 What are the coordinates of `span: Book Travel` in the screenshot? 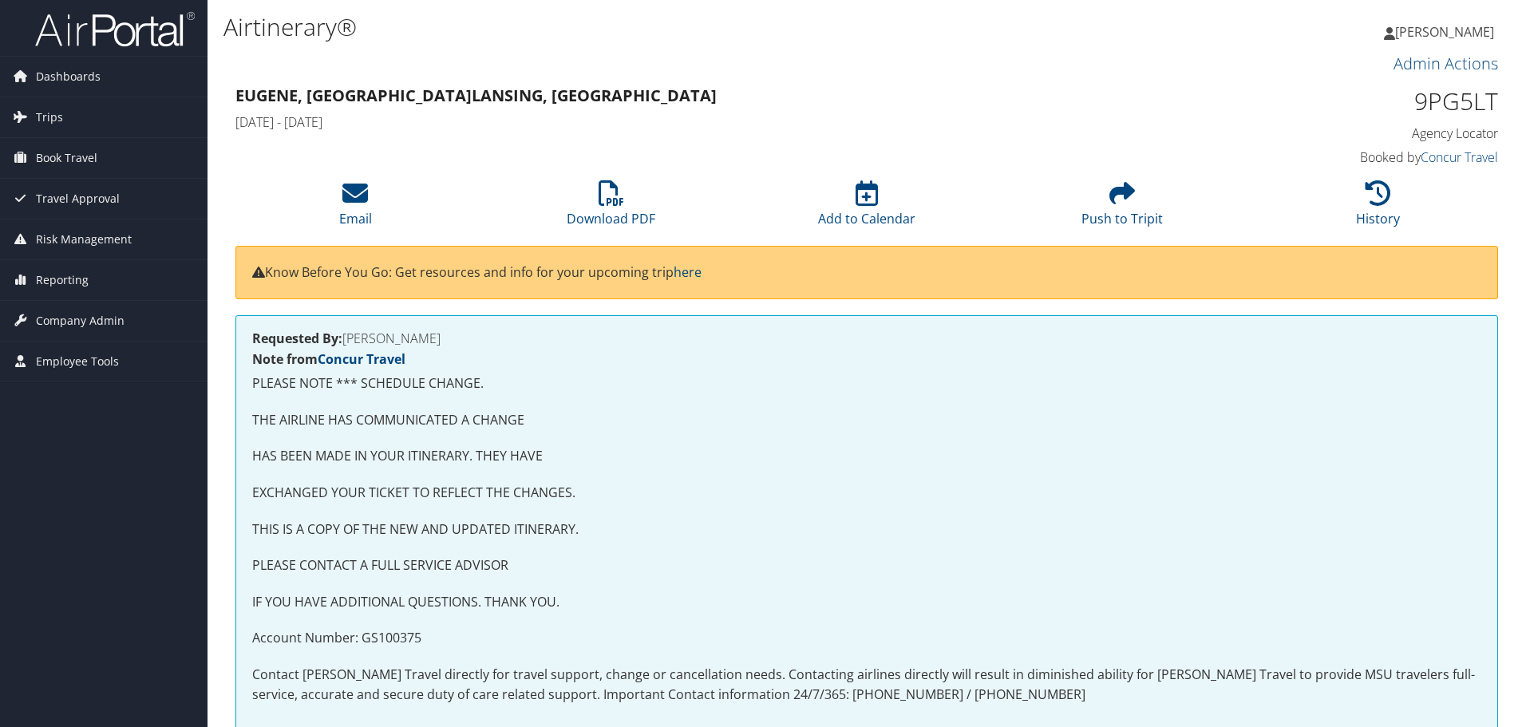 It's located at (66, 158).